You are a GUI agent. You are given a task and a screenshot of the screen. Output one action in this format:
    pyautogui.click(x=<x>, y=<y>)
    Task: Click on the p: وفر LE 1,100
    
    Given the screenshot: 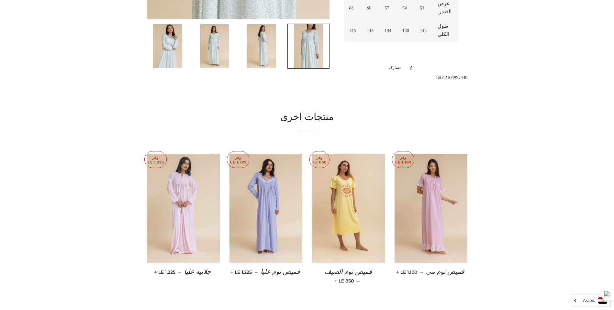 What is the action you would take?
    pyautogui.click(x=403, y=159)
    